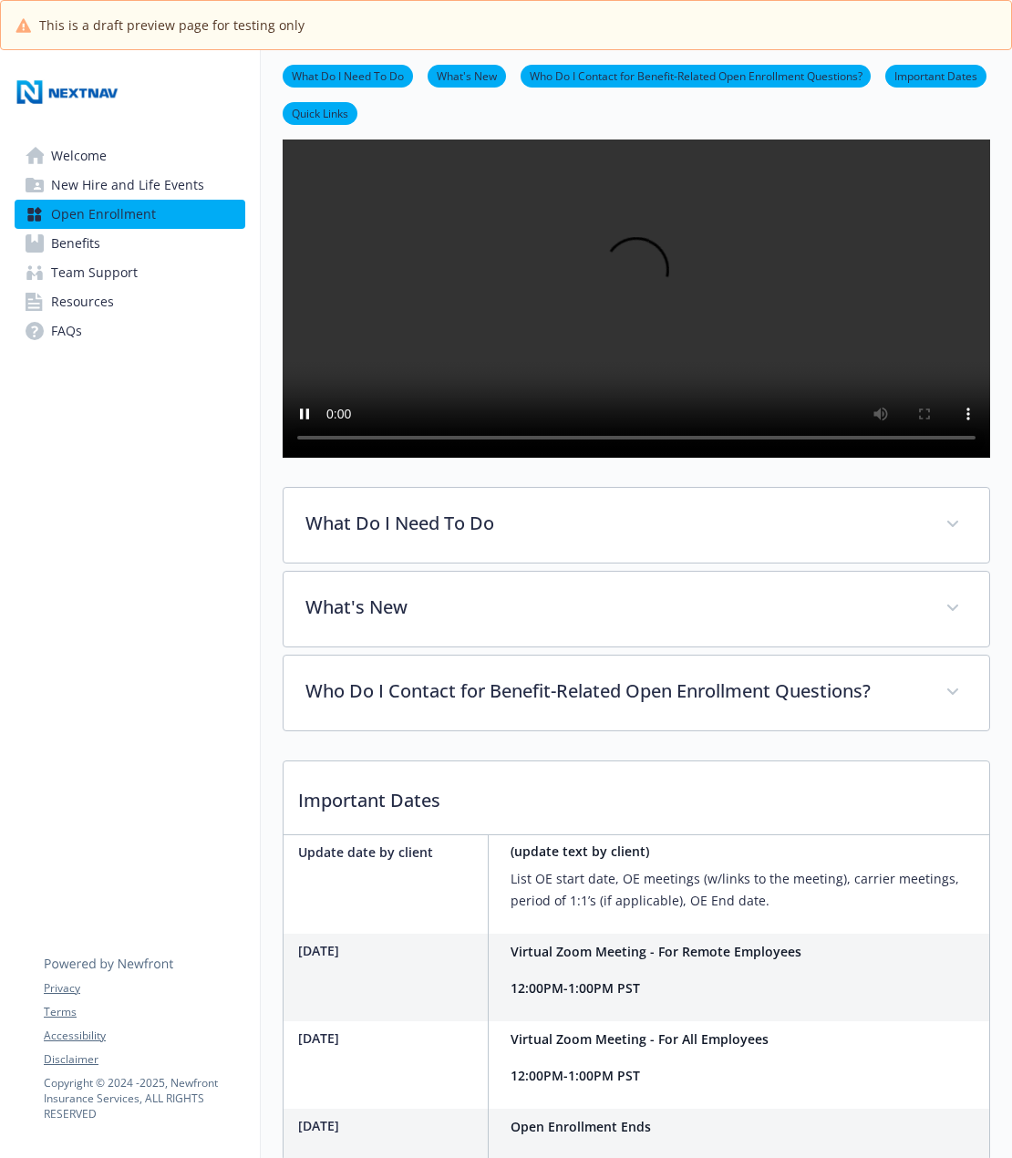 The width and height of the screenshot is (1012, 1158). I want to click on a: Resources, so click(129, 302).